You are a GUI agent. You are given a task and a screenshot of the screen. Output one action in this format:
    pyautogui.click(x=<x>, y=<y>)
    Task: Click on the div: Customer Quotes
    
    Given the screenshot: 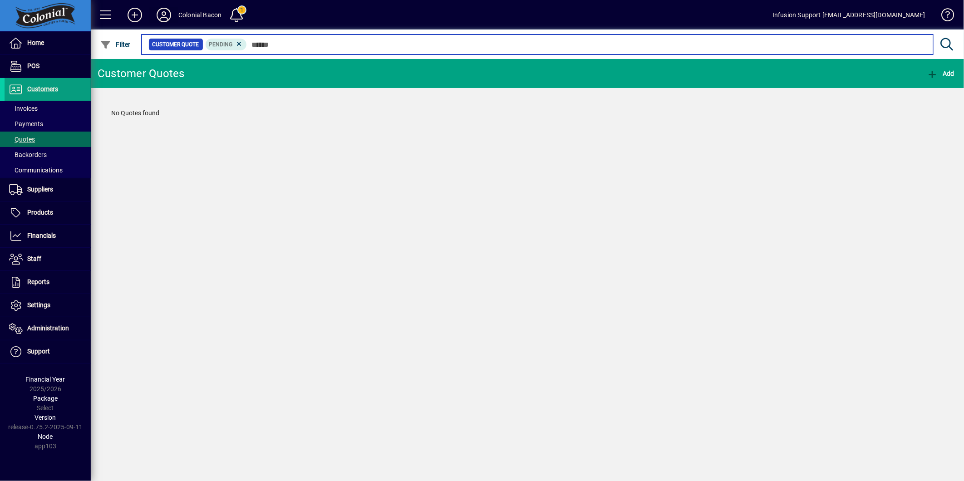 What is the action you would take?
    pyautogui.click(x=141, y=74)
    